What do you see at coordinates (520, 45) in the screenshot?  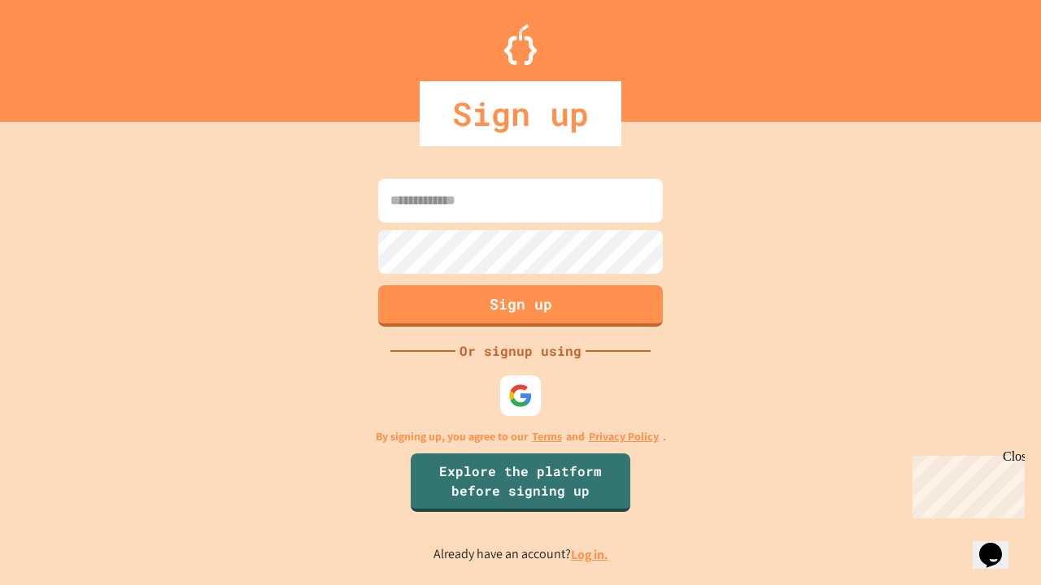 I see `img: Logo.svg` at bounding box center [520, 45].